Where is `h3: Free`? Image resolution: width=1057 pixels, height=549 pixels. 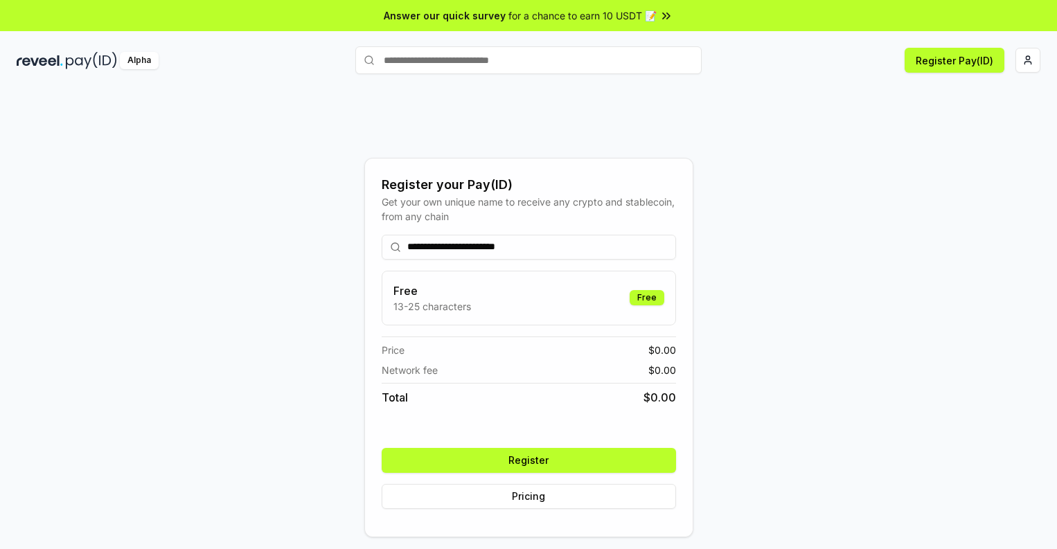
h3: Free is located at coordinates (432, 291).